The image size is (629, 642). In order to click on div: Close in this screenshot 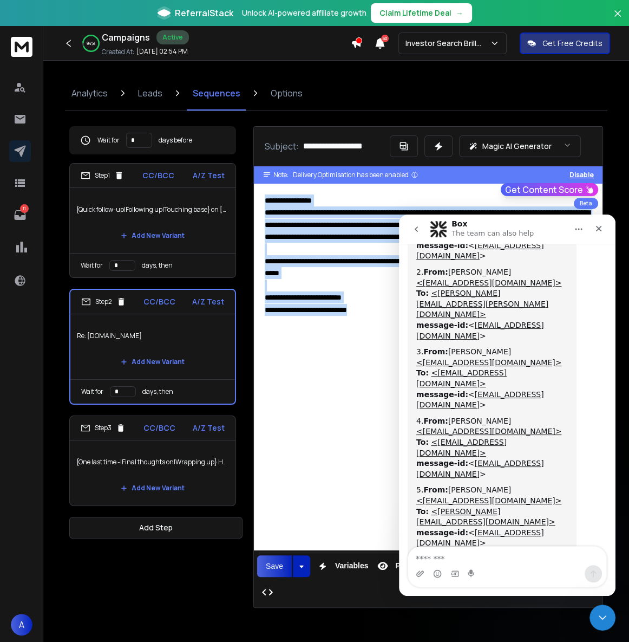, I will do `click(200, 14)`.